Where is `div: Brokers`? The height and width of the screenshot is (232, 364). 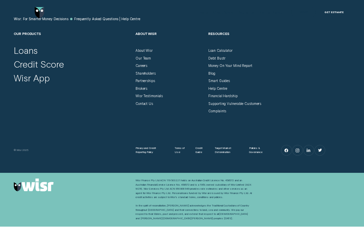
div: Brokers is located at coordinates (141, 89).